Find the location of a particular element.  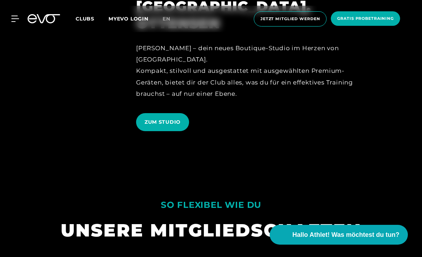

a: MYEVO LOGIN is located at coordinates (128, 19).